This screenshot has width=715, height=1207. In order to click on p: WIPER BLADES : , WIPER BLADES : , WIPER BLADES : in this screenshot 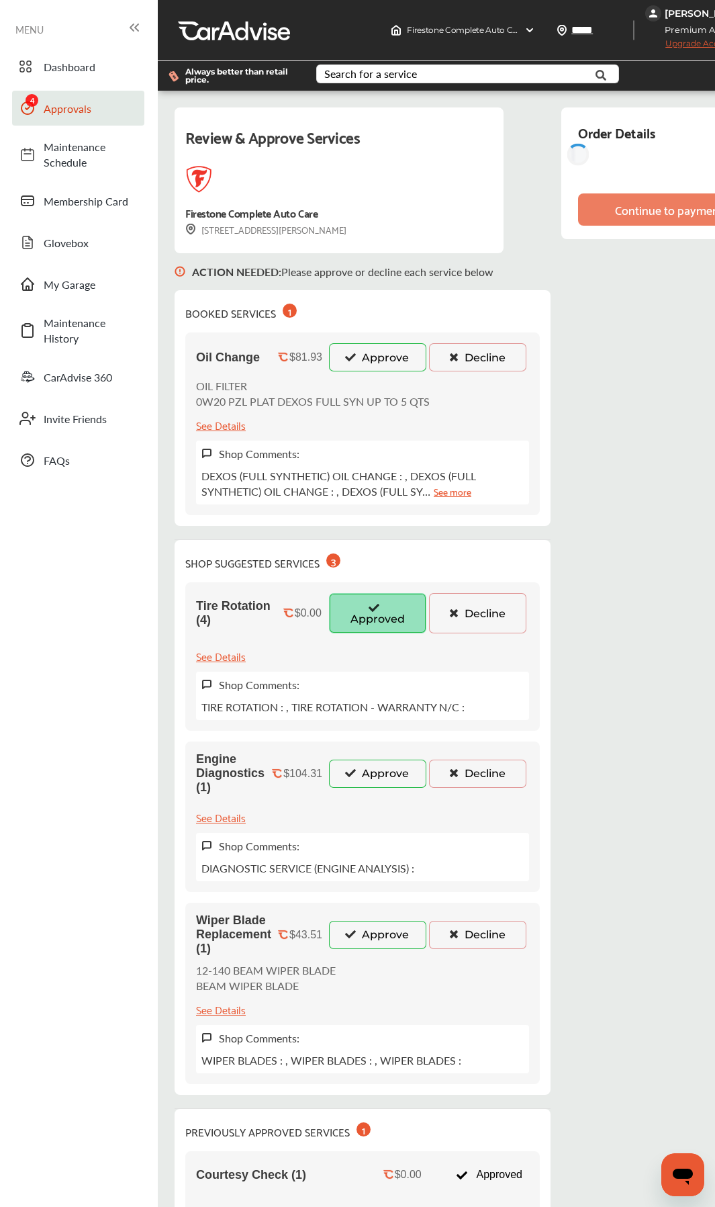, I will do `click(331, 1060)`.